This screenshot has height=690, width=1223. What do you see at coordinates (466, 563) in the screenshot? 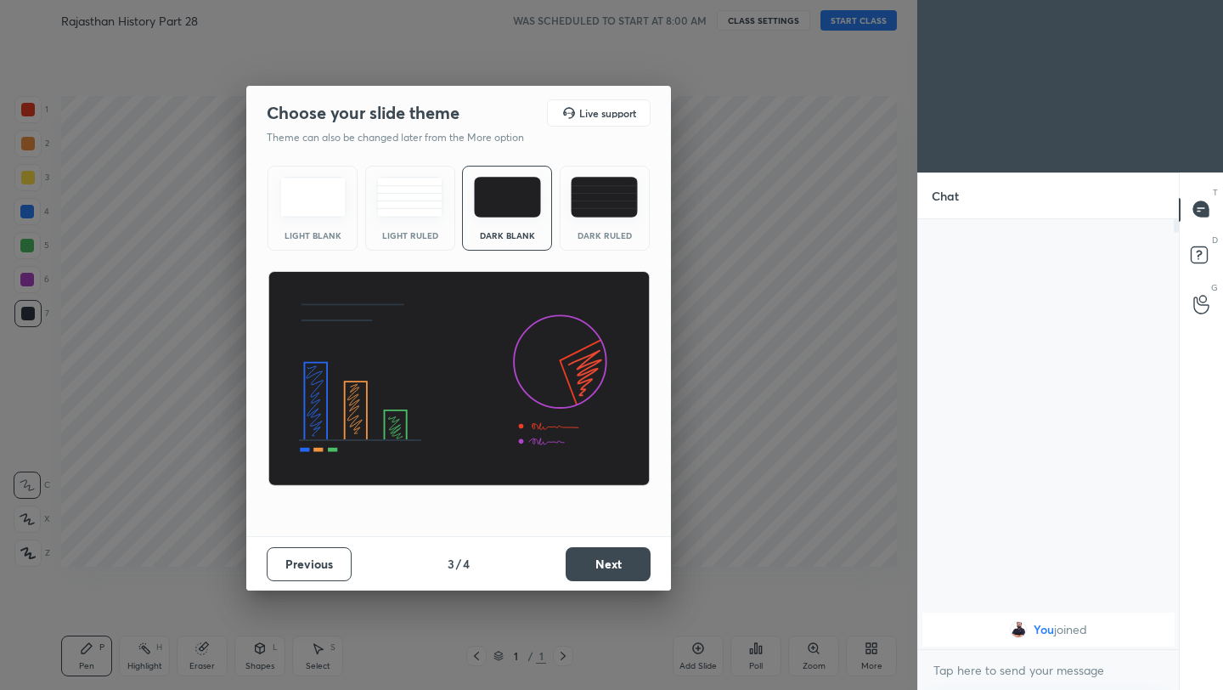
I see `h4: 4` at bounding box center [466, 563].